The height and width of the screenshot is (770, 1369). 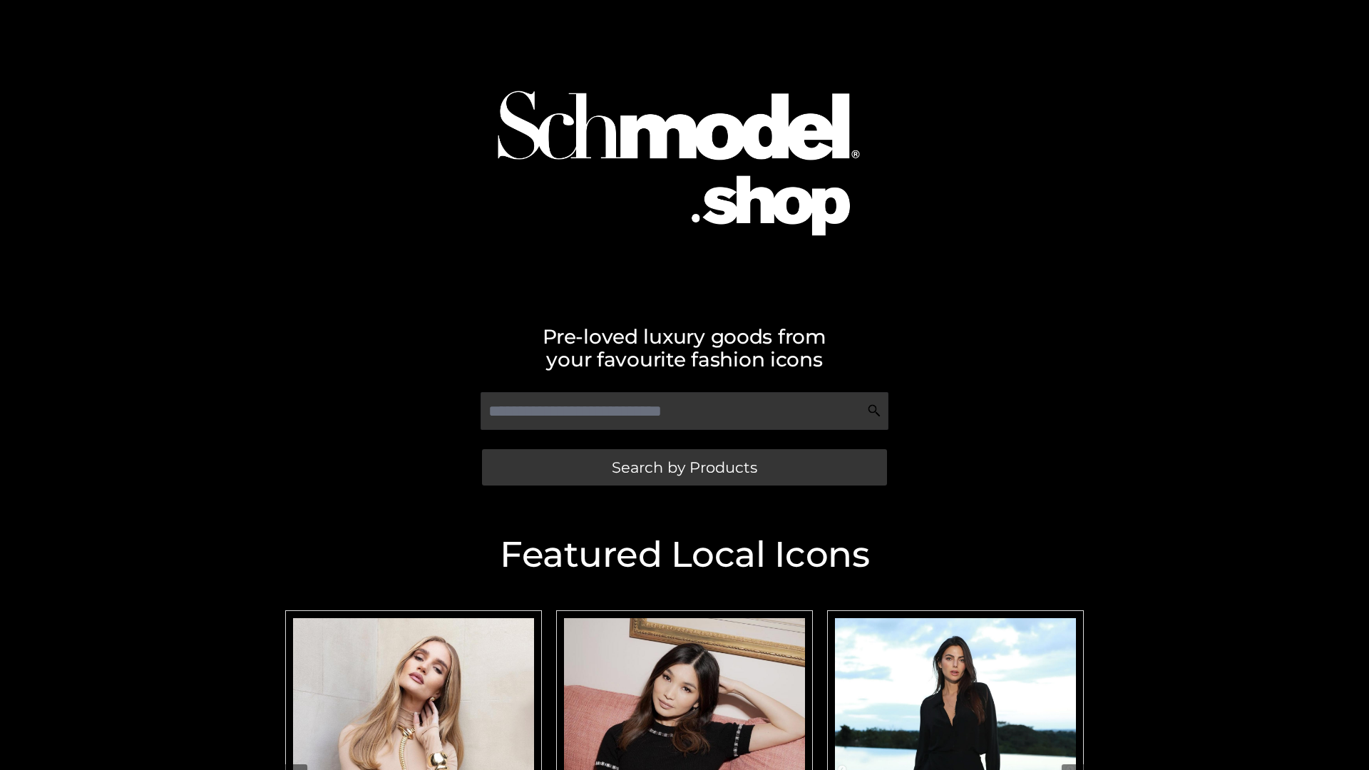 I want to click on h2: Featured Local Icons​, so click(x=685, y=555).